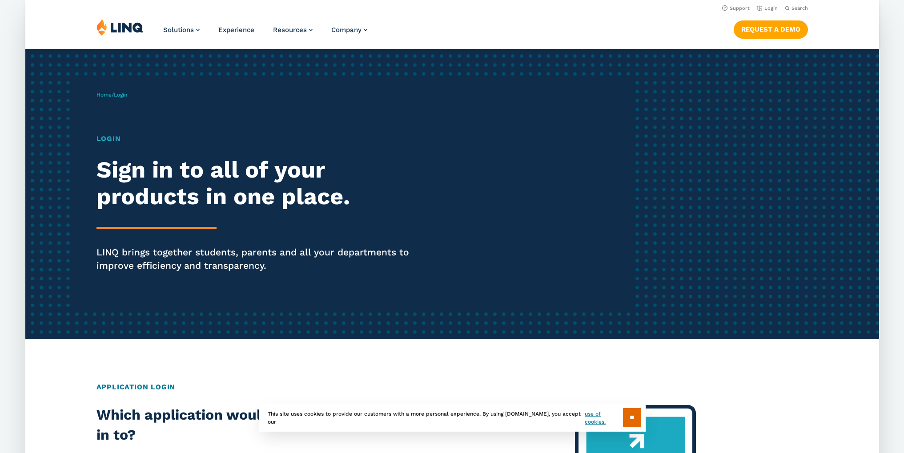  I want to click on nav: Primary Navigation, so click(265, 33).